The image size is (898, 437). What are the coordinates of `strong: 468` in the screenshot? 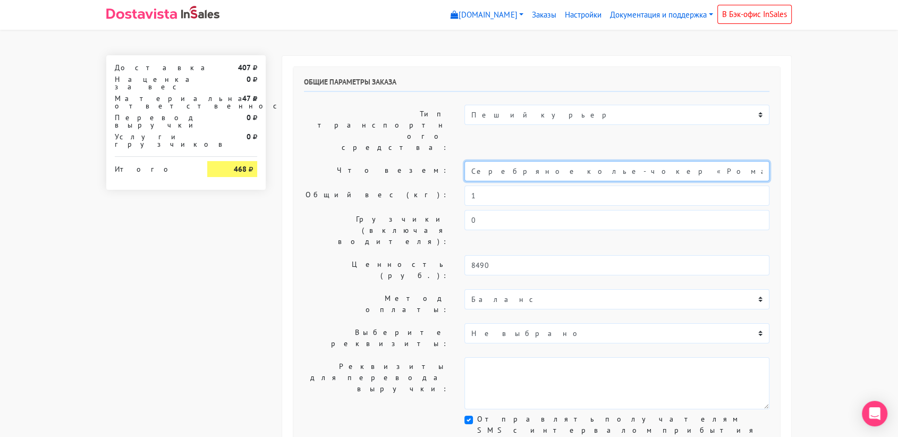 It's located at (240, 169).